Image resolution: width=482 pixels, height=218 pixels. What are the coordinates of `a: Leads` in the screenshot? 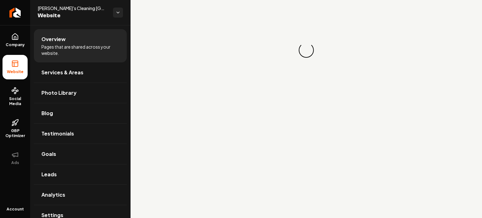 It's located at (80, 174).